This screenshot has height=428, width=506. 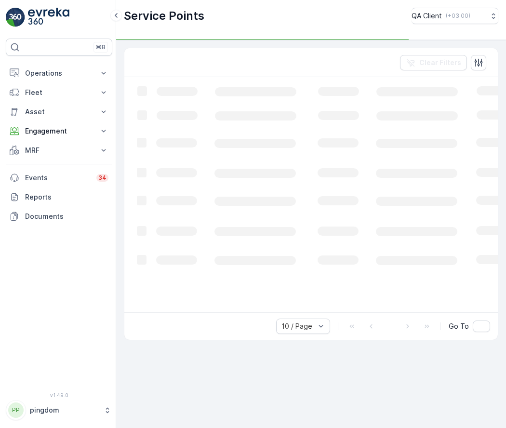 What do you see at coordinates (102, 178) in the screenshot?
I see `p: 34` at bounding box center [102, 178].